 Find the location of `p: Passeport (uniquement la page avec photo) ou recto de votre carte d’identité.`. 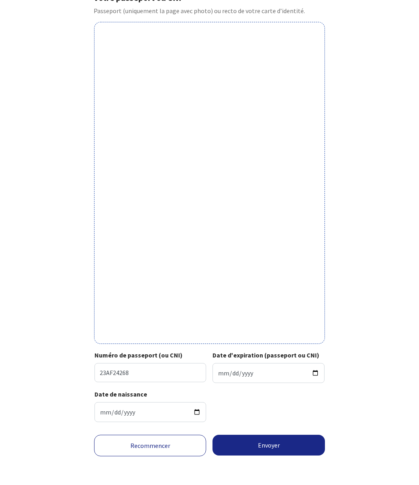

p: Passeport (uniquement la page avec photo) ou recto de votre carte d’identité. is located at coordinates (209, 11).